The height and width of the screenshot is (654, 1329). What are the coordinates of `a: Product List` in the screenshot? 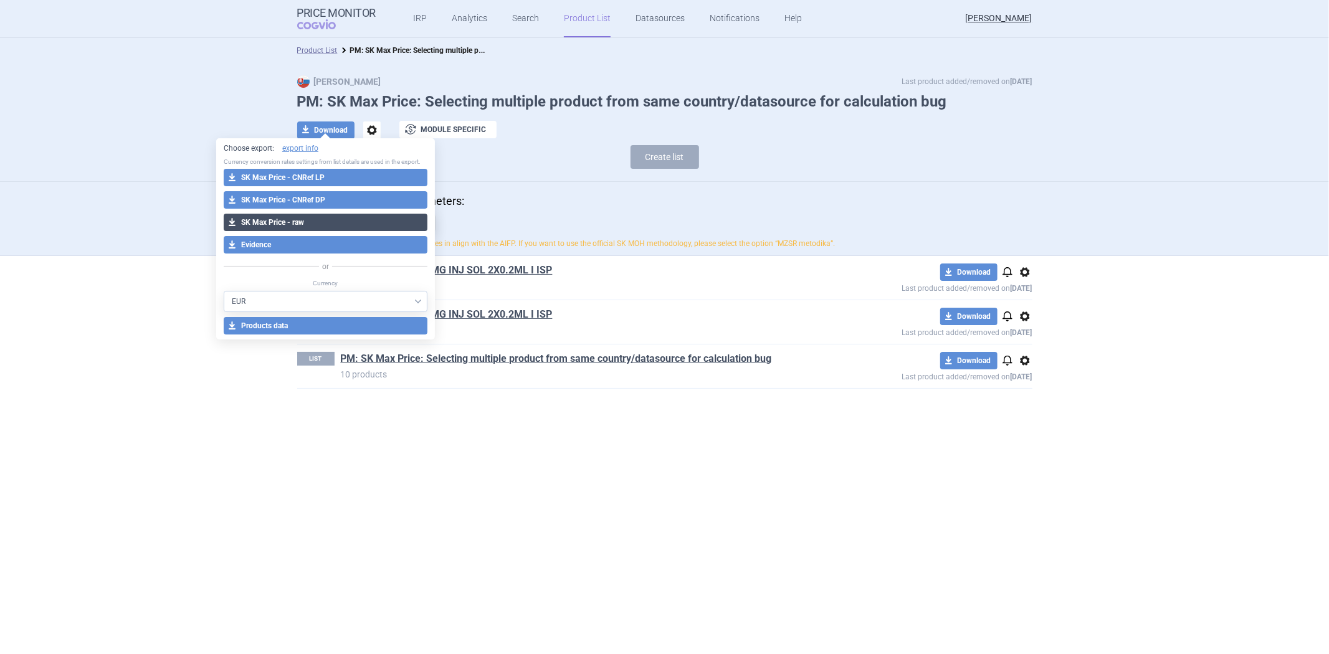 It's located at (317, 50).